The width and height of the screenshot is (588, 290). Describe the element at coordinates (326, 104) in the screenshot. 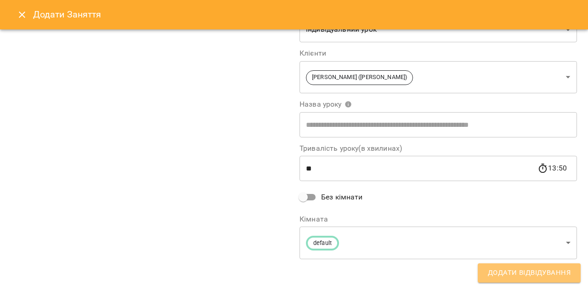

I see `span: Назва уроку` at that location.